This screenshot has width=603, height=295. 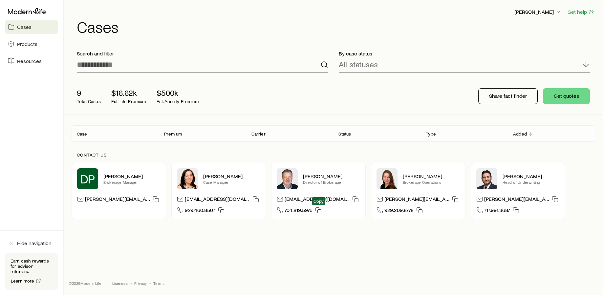 What do you see at coordinates (178, 93) in the screenshot?
I see `p: $500k` at bounding box center [178, 93].